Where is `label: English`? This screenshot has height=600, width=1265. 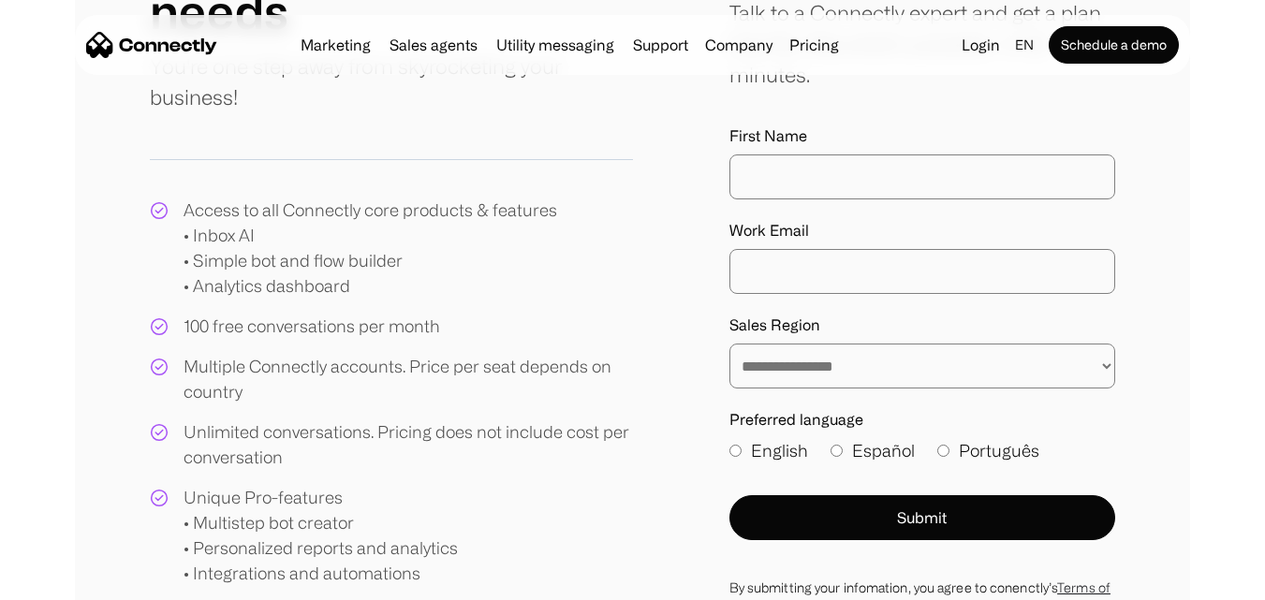 label: English is located at coordinates (769, 450).